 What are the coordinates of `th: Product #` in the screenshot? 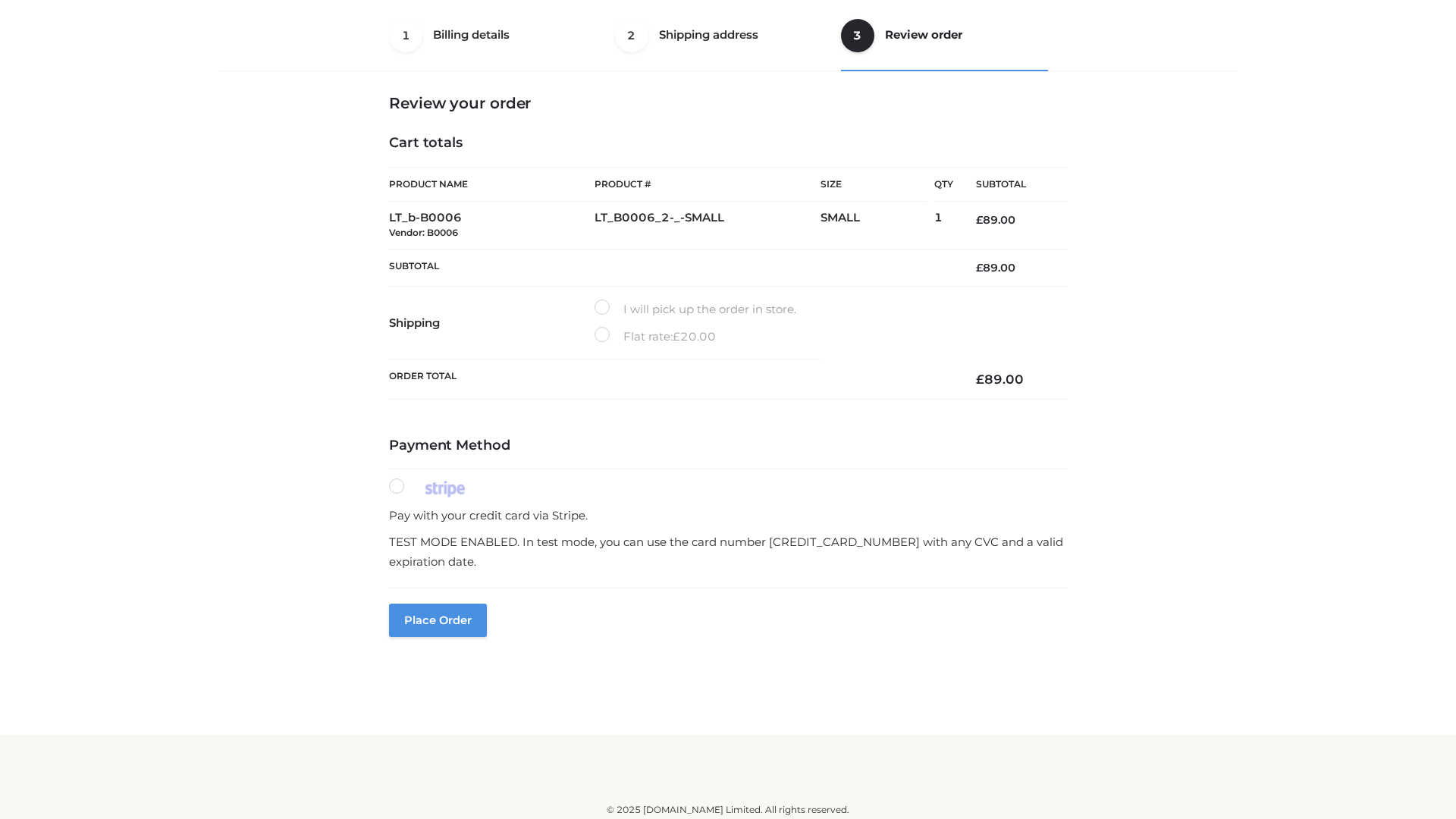 It's located at (707, 184).